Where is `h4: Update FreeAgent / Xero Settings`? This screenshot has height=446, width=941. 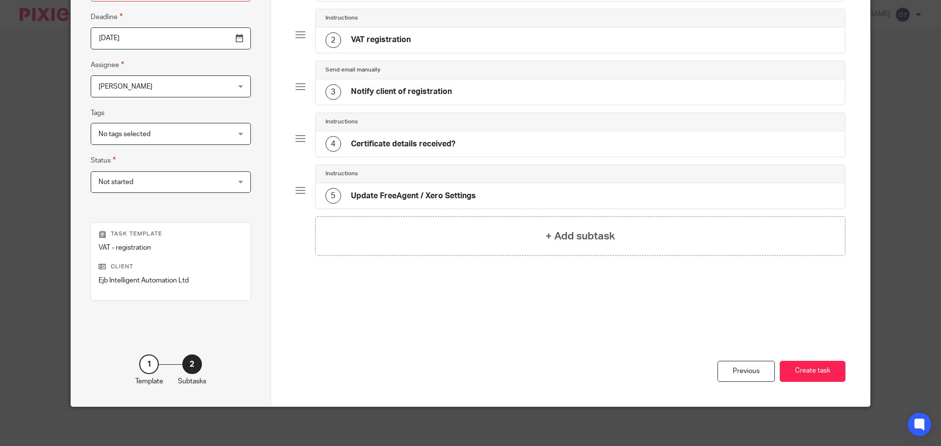 h4: Update FreeAgent / Xero Settings is located at coordinates (413, 196).